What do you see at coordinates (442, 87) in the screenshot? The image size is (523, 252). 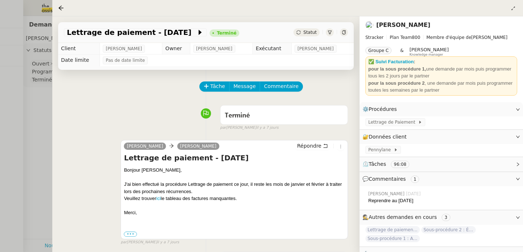 I see `div: , une demande par mois puis programmer toutes les semaines par le partner` at bounding box center [442, 87].